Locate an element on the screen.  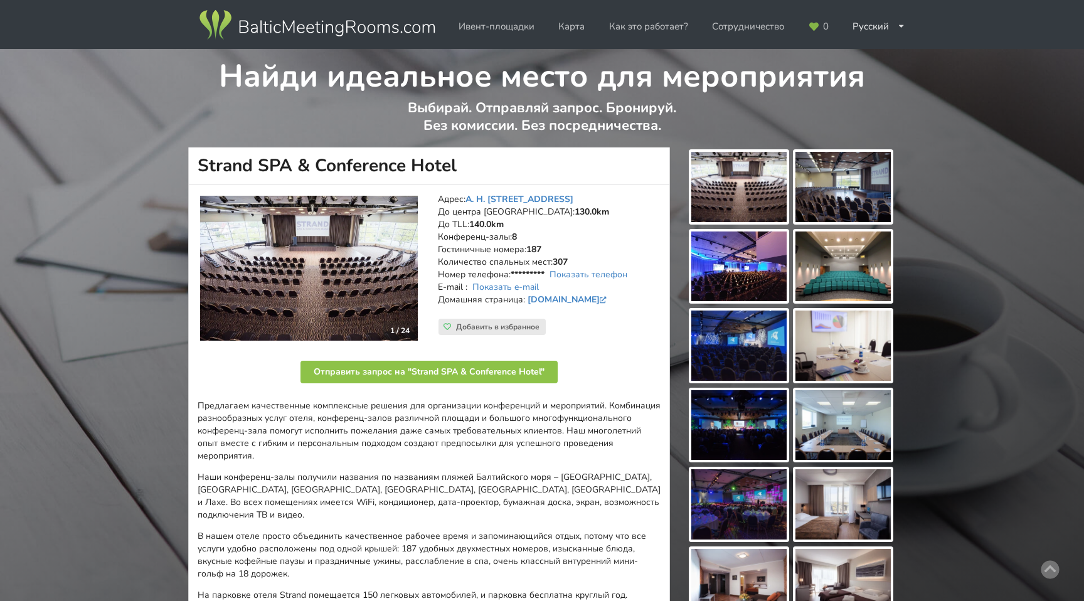
h1: Найди идеальное место для мероприятия is located at coordinates (542, 73).